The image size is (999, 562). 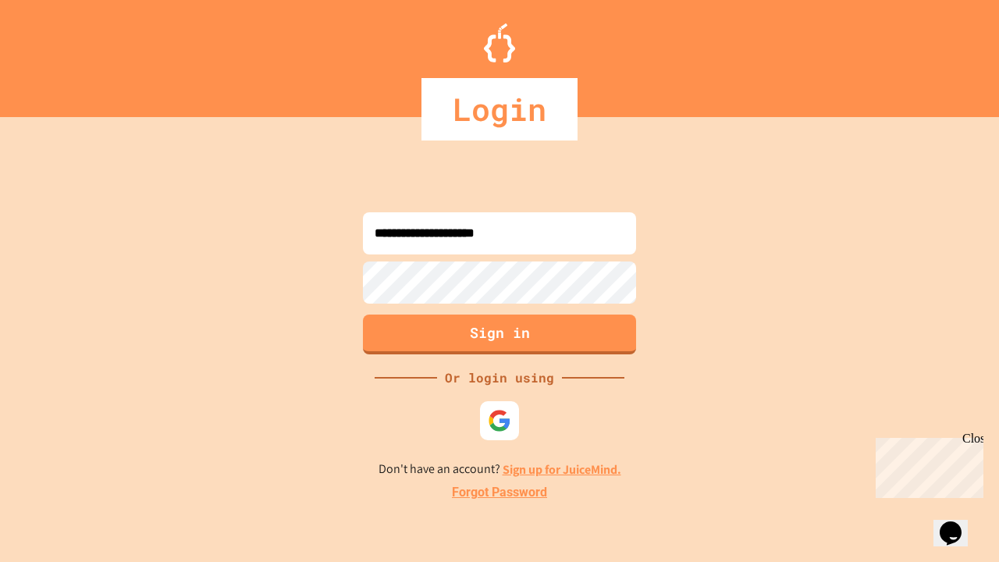 What do you see at coordinates (57, 52) in the screenshot?
I see `div: Chat with us now!Close` at bounding box center [57, 52].